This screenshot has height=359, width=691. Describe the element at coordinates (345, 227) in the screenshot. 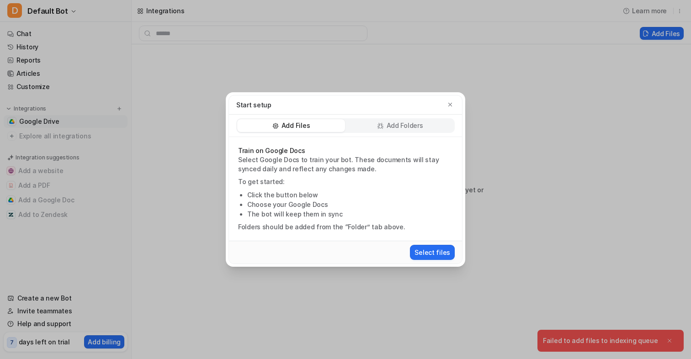

I see `p: Folders should be added from the “Folder” tab above.` at that location.